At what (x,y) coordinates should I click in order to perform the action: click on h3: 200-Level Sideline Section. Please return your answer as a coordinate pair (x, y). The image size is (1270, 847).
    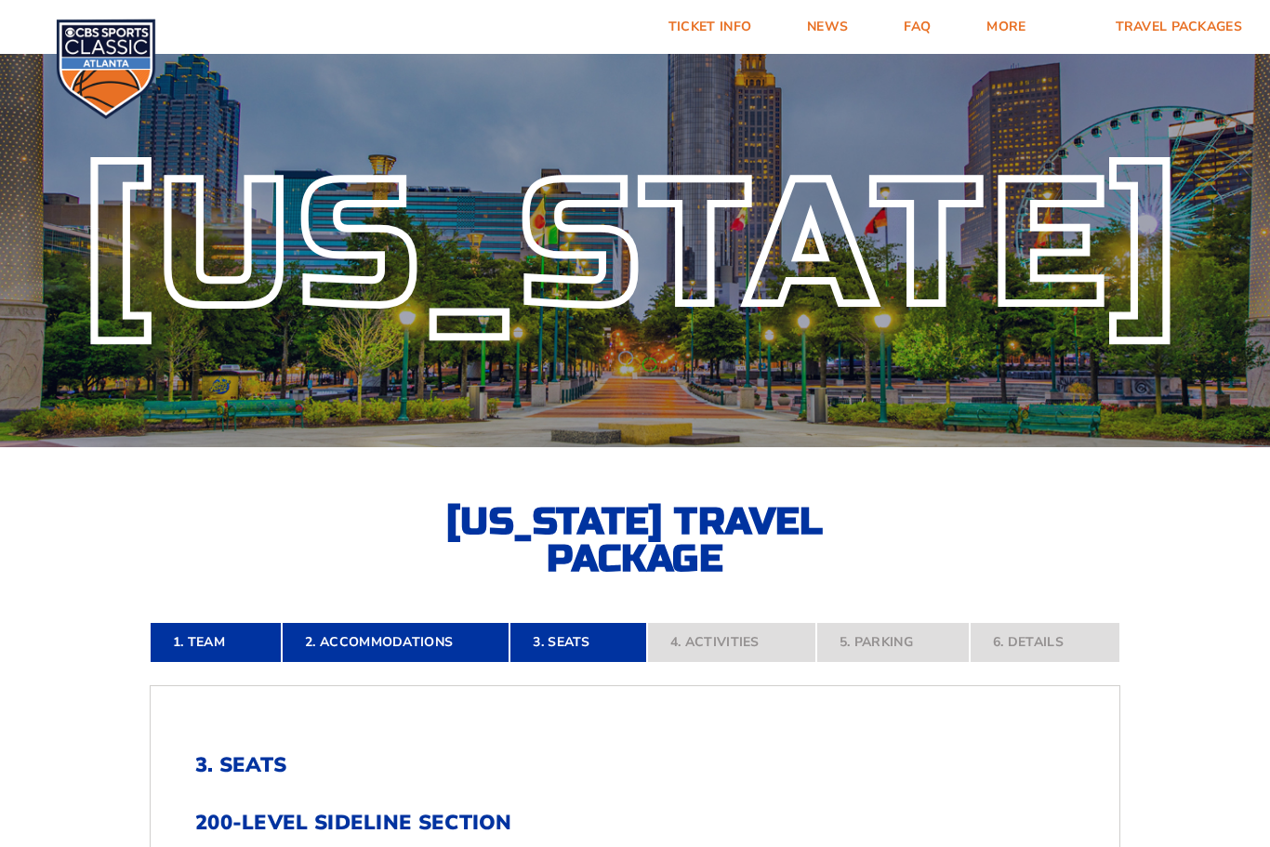
    Looking at the image, I should click on (635, 823).